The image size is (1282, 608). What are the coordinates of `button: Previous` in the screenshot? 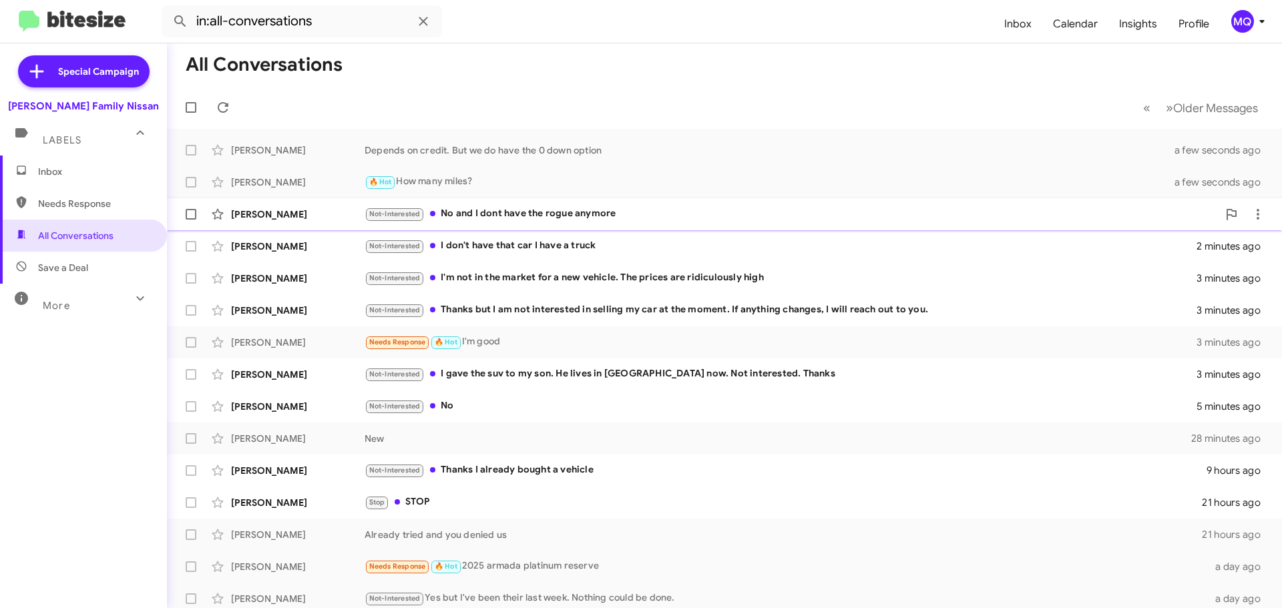 It's located at (1147, 108).